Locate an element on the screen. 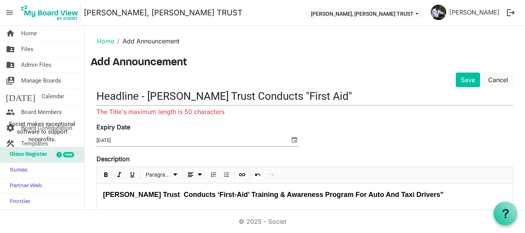 The image size is (525, 233). span: Societ makes exceptional software to support nonprofits. is located at coordinates (42, 132).